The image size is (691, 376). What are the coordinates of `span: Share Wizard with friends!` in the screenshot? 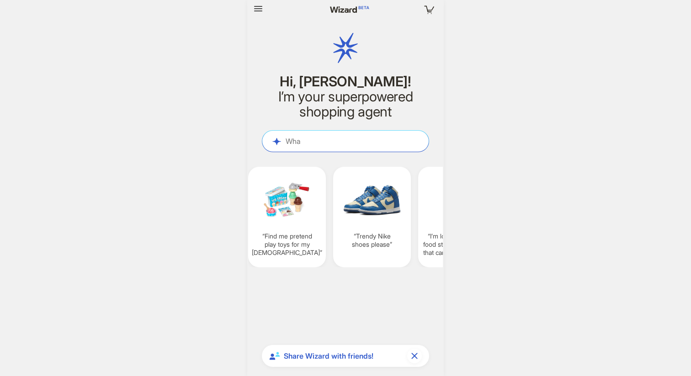 It's located at (344, 356).